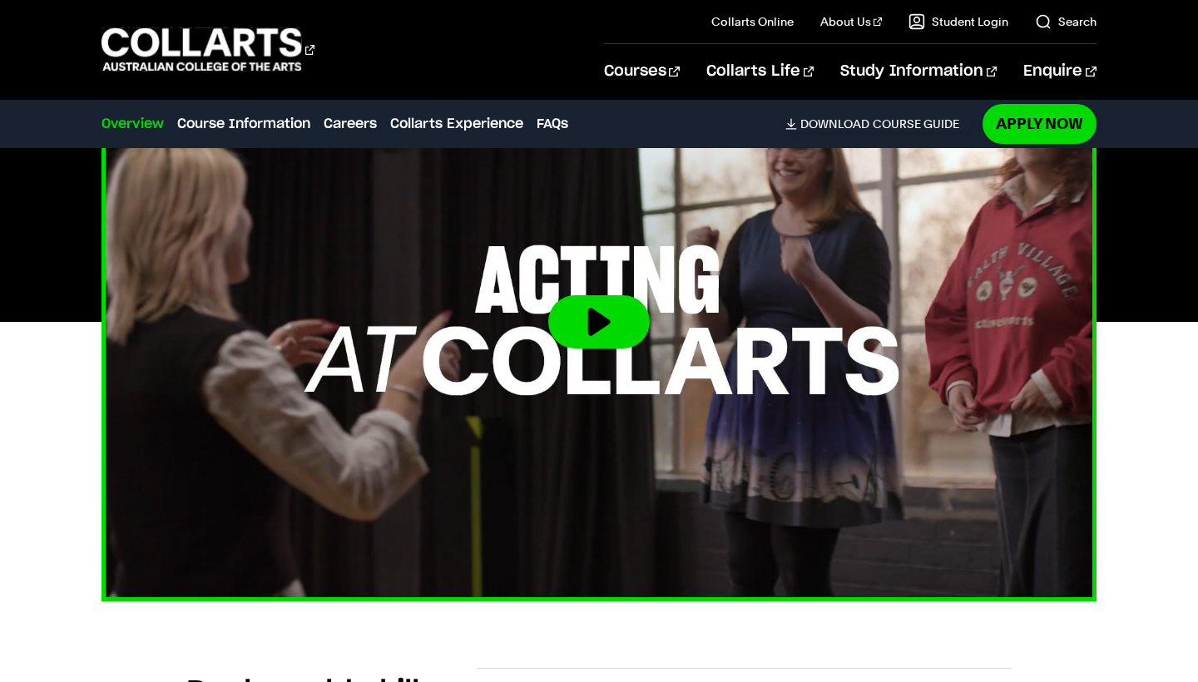 This screenshot has height=682, width=1198. Describe the element at coordinates (641, 72) in the screenshot. I see `a: Courses` at that location.